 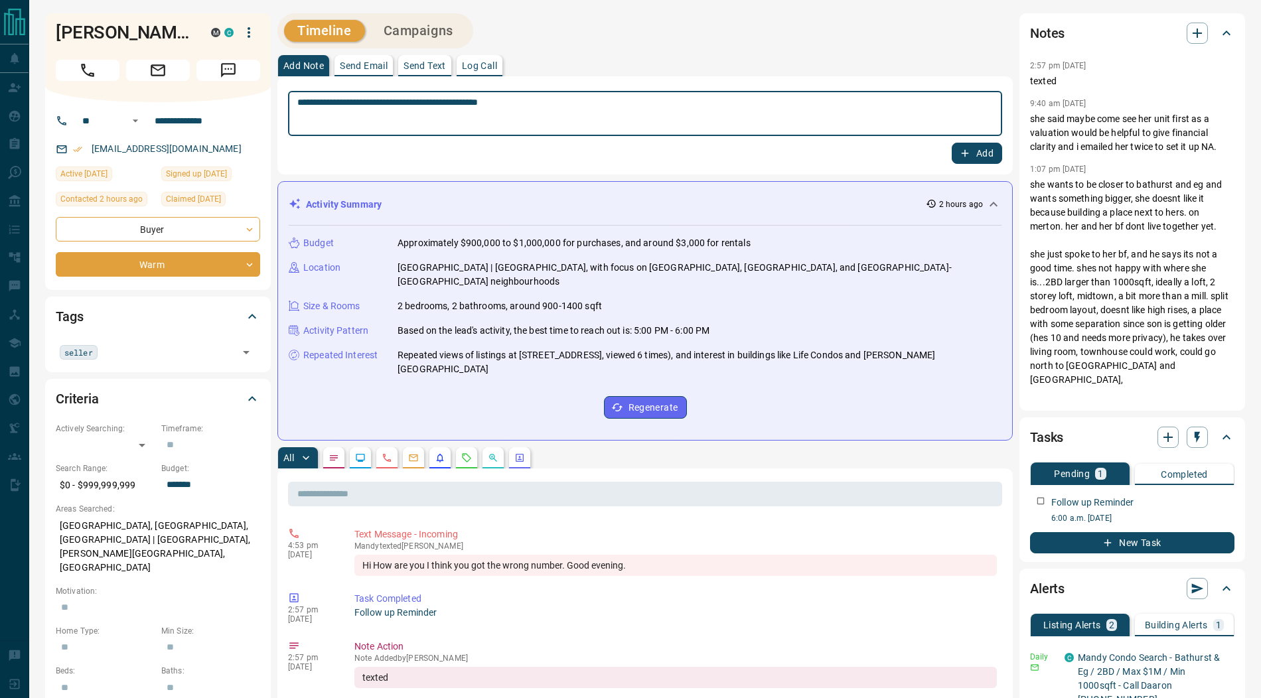 I want to click on h2: Tasks, so click(x=1046, y=437).